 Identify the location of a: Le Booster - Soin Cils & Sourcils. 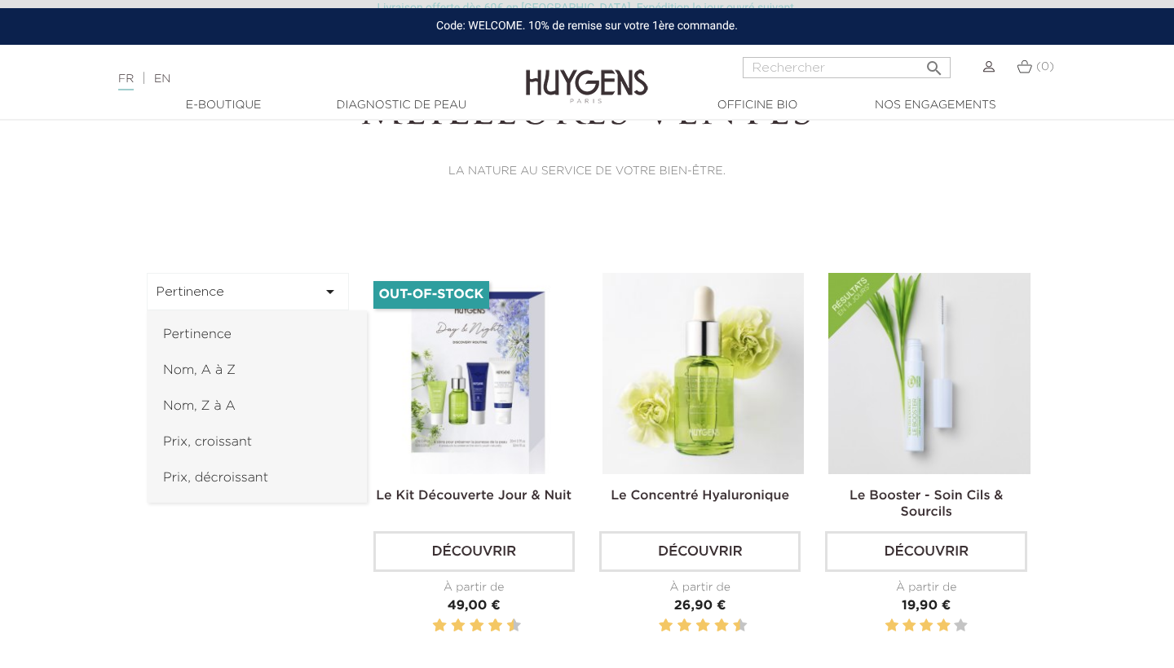
(926, 505).